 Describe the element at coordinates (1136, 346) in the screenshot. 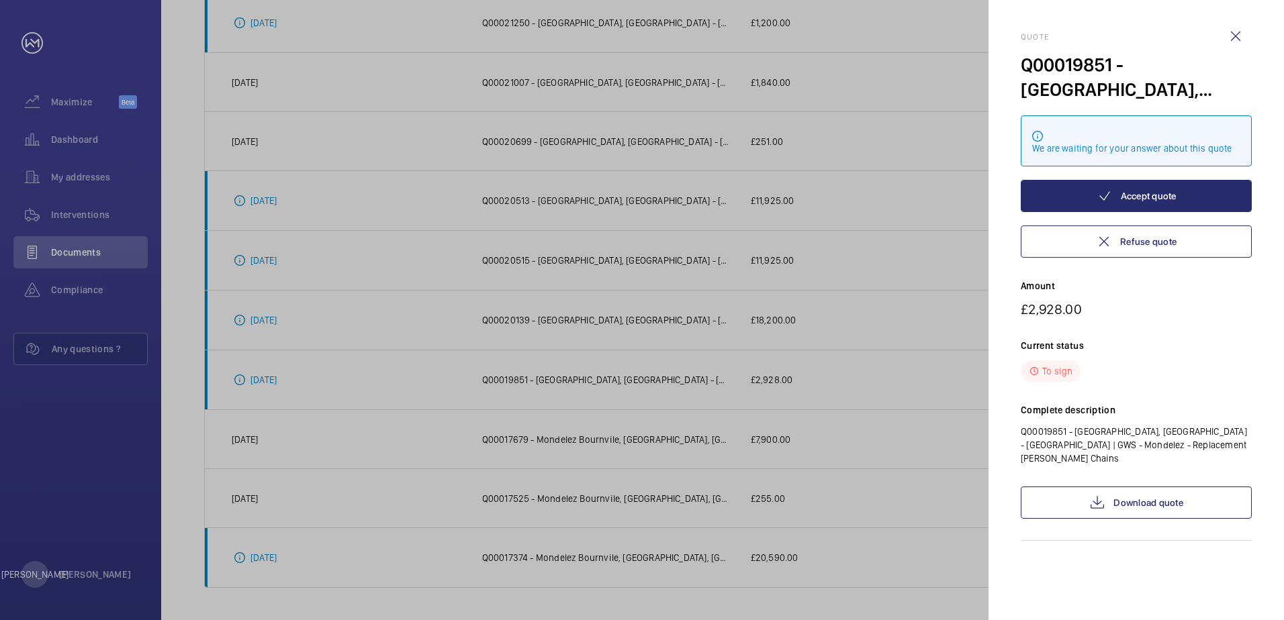

I see `p: Current status` at that location.